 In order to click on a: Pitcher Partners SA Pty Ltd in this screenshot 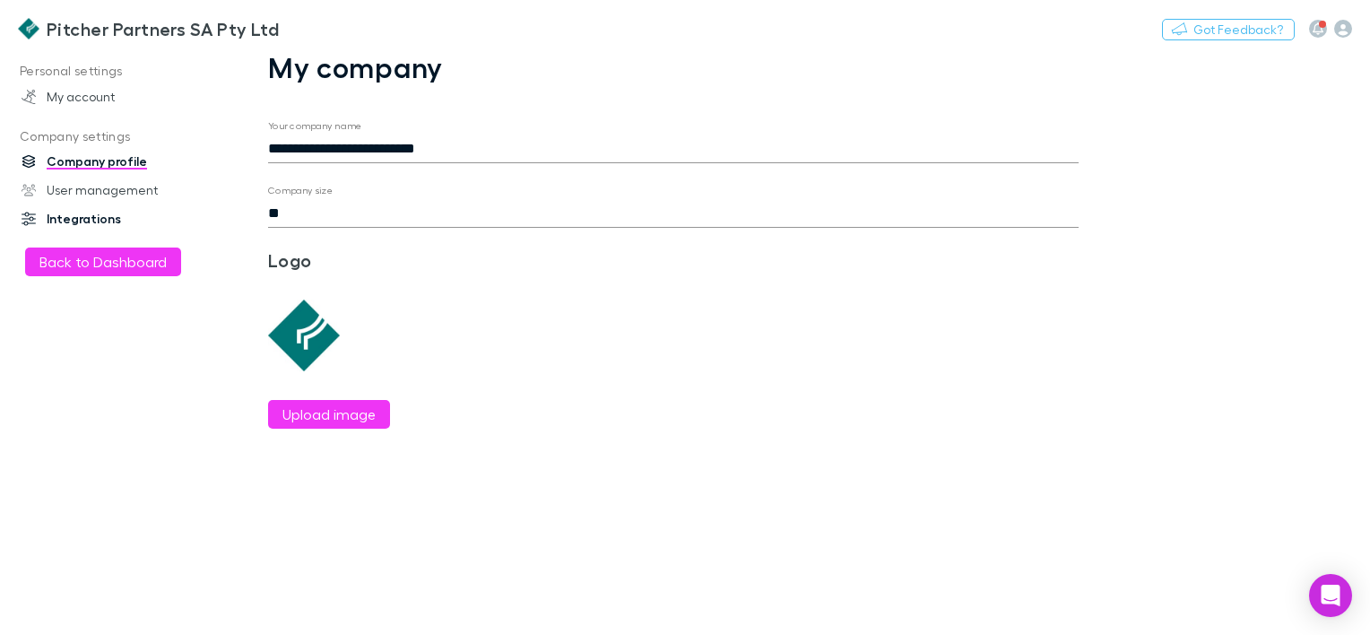, I will do `click(148, 29)`.